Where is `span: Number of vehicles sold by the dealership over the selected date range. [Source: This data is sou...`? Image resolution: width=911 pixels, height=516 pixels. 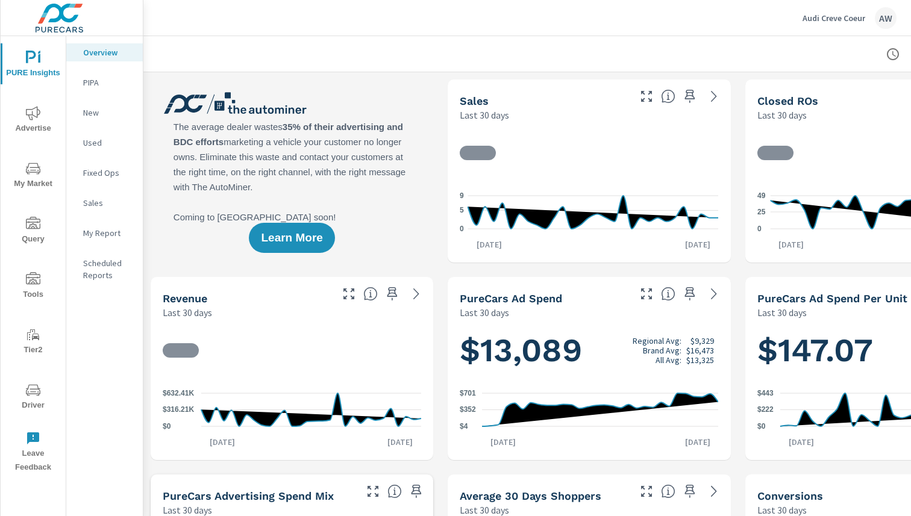 span: Number of vehicles sold by the dealership over the selected date range. [Source: This data is sou... is located at coordinates (668, 96).